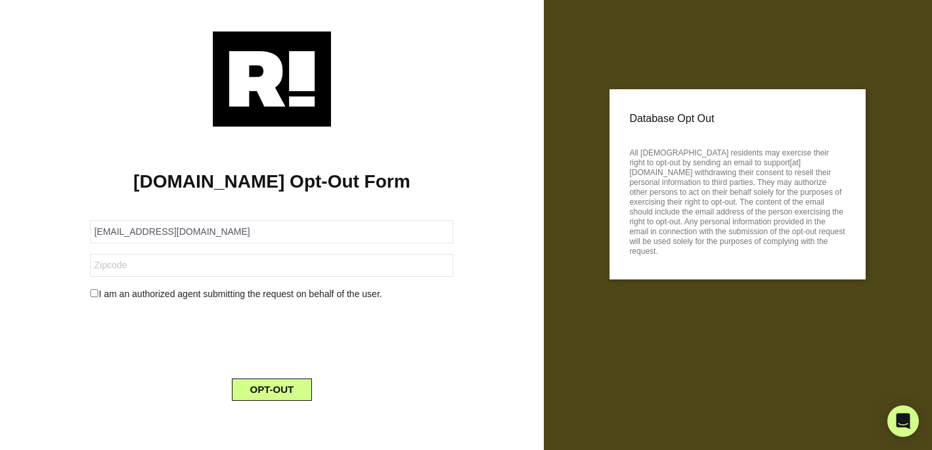  What do you see at coordinates (272, 79) in the screenshot?
I see `img: Retention.com` at bounding box center [272, 79].